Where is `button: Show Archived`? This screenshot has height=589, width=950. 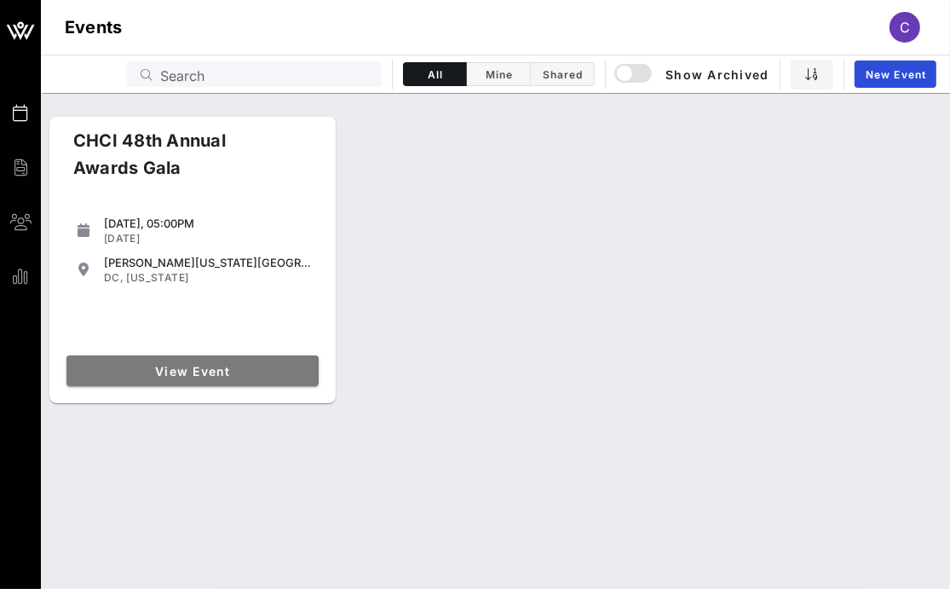
button: Show Archived is located at coordinates (693, 74).